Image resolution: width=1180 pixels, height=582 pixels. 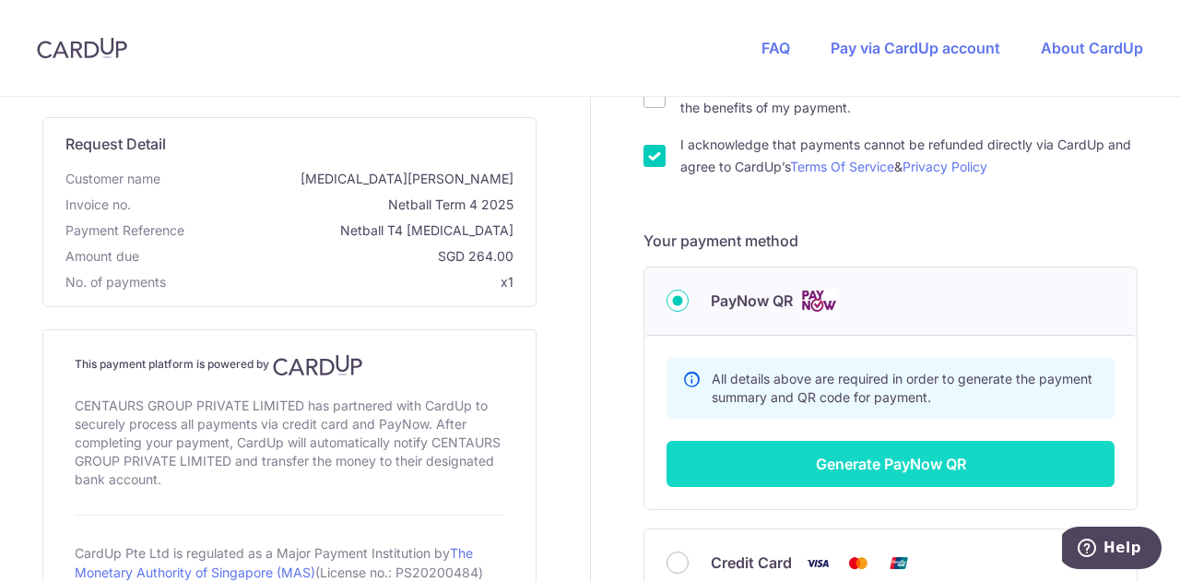 What do you see at coordinates (290, 365) in the screenshot?
I see `h4: This payment platform is powered by` at bounding box center [290, 365].